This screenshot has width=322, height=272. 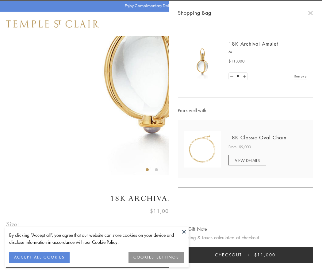 I want to click on p: Shipping & taxes calculated at checkout, so click(x=245, y=238).